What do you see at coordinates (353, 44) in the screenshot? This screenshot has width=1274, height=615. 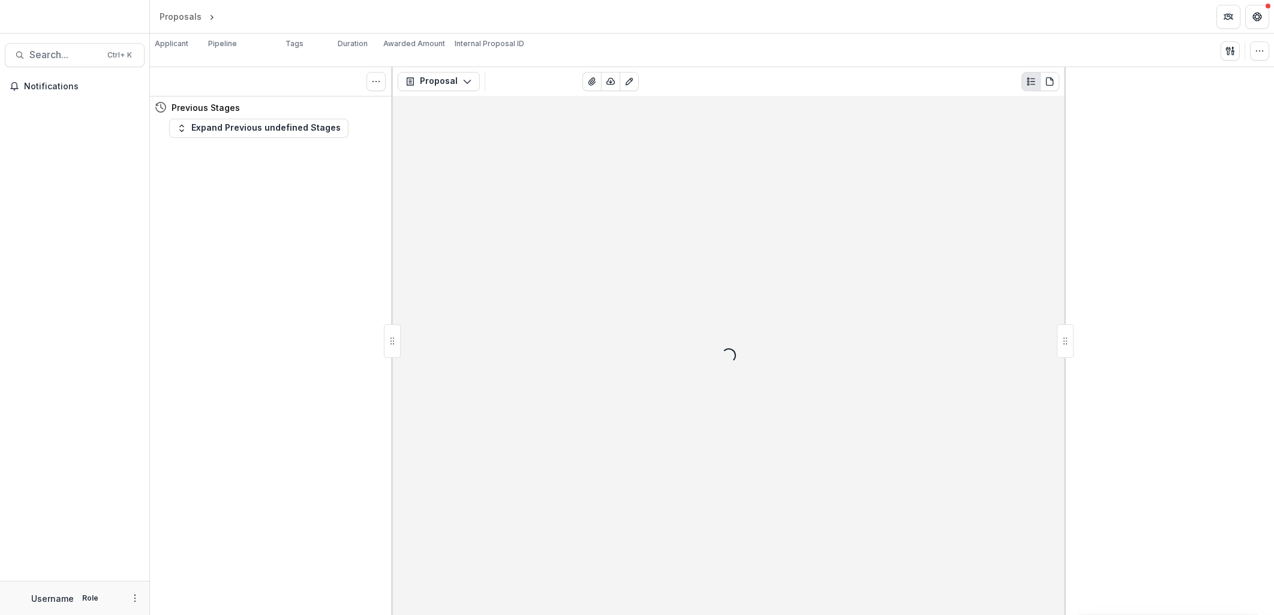 I see `p: Duration` at bounding box center [353, 44].